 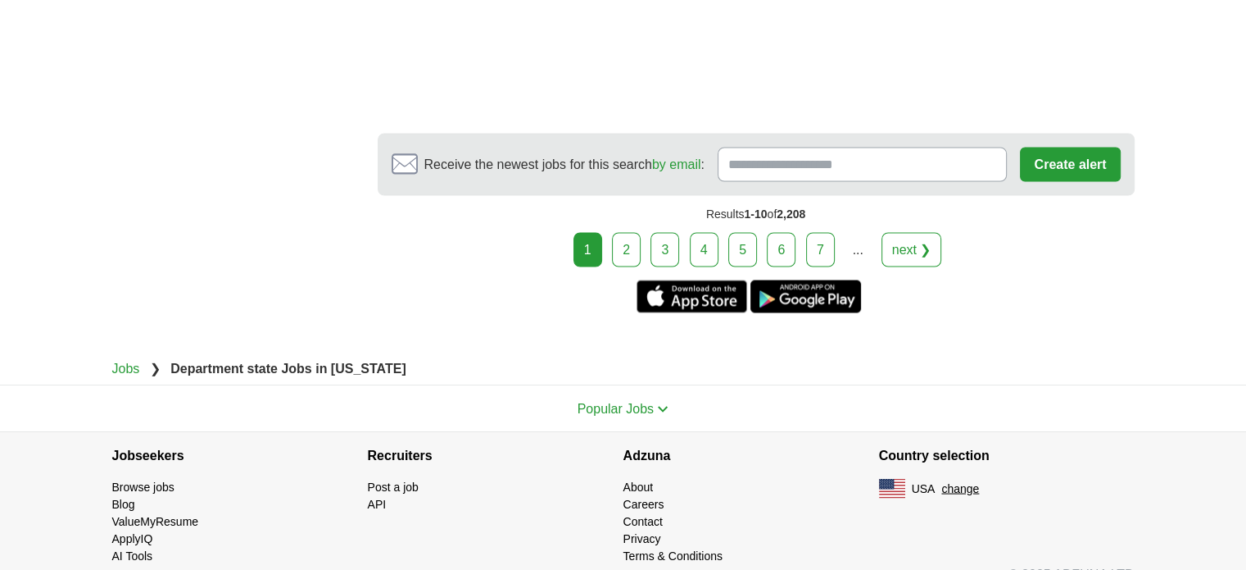 I want to click on a: Terms & Conditions, so click(x=673, y=555).